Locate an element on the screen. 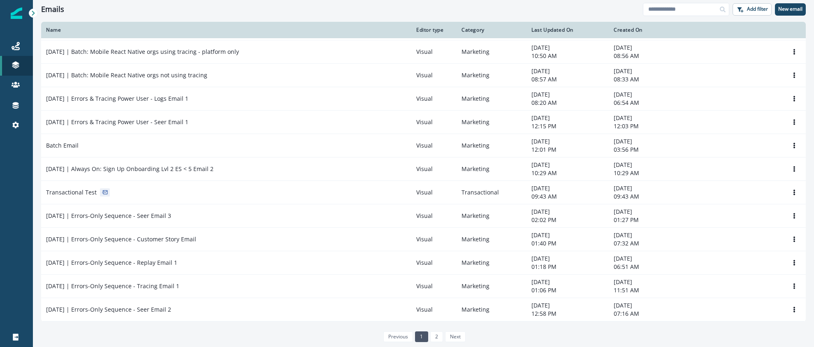 Image resolution: width=814 pixels, height=347 pixels. ul: Pagination is located at coordinates (424, 337).